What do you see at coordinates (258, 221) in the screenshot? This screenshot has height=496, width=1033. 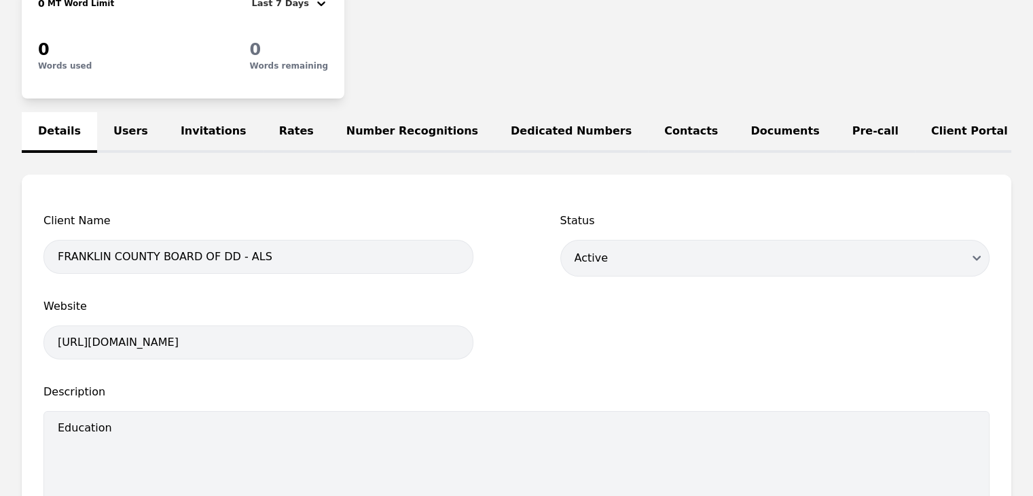 I see `span: Client Name` at bounding box center [258, 221].